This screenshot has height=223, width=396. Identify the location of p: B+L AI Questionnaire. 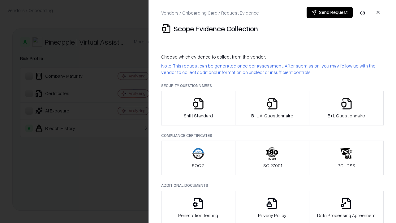
(272, 115).